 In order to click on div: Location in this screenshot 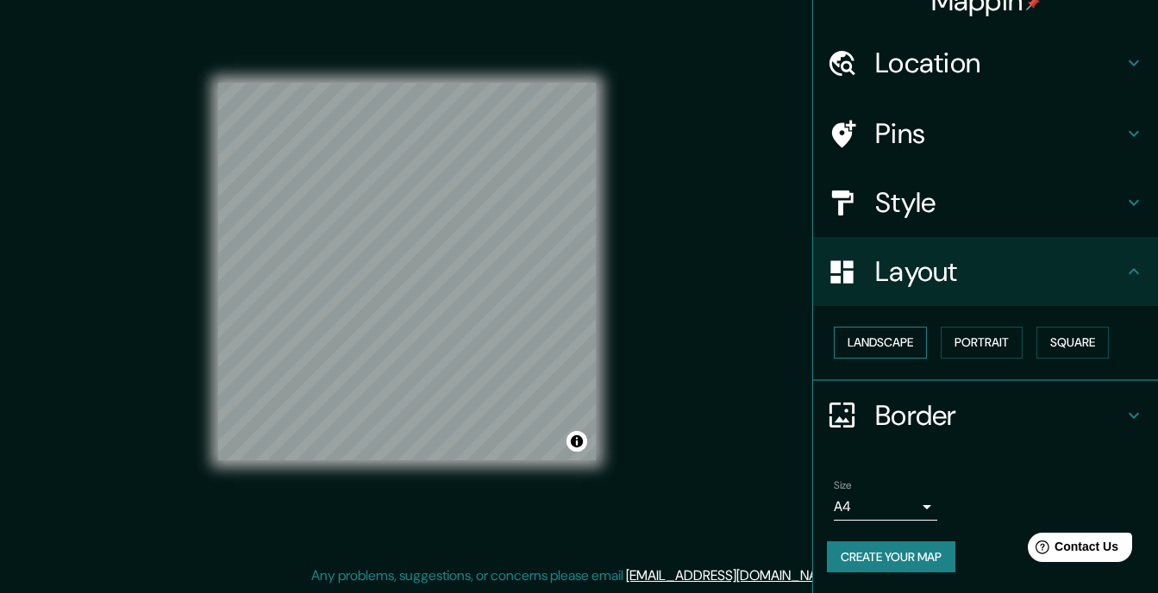, I will do `click(986, 63)`.